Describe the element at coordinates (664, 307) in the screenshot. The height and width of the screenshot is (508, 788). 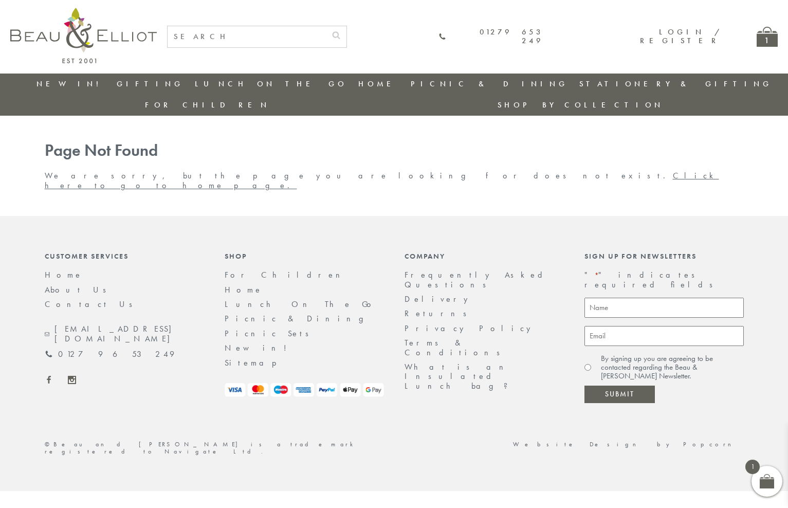
I see `input: Name` at that location.